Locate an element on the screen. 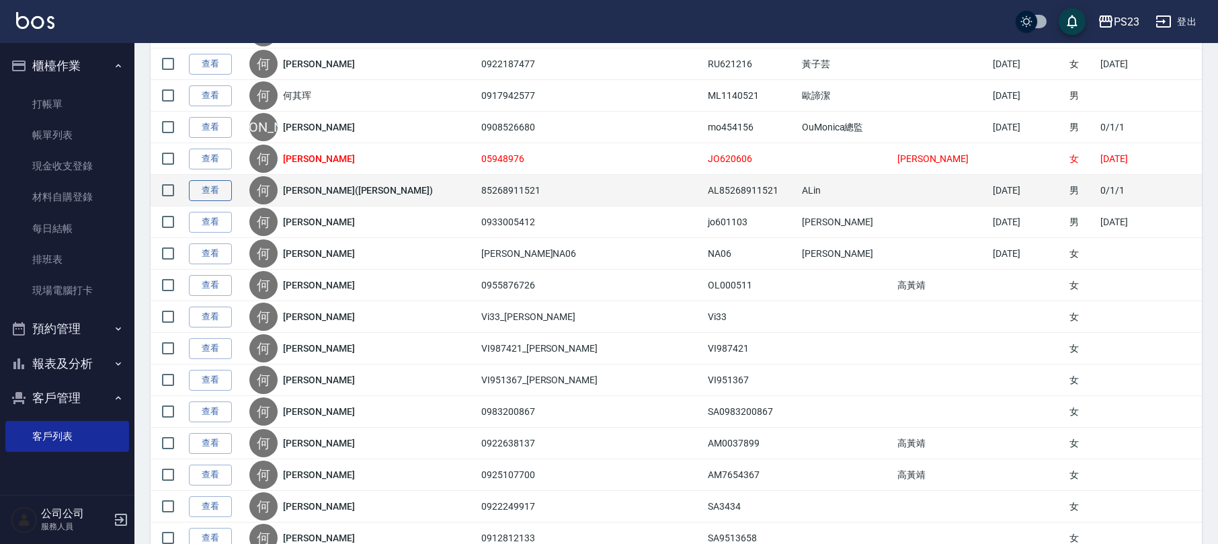 This screenshot has height=544, width=1218. button: 櫃檯作業 is located at coordinates (67, 66).